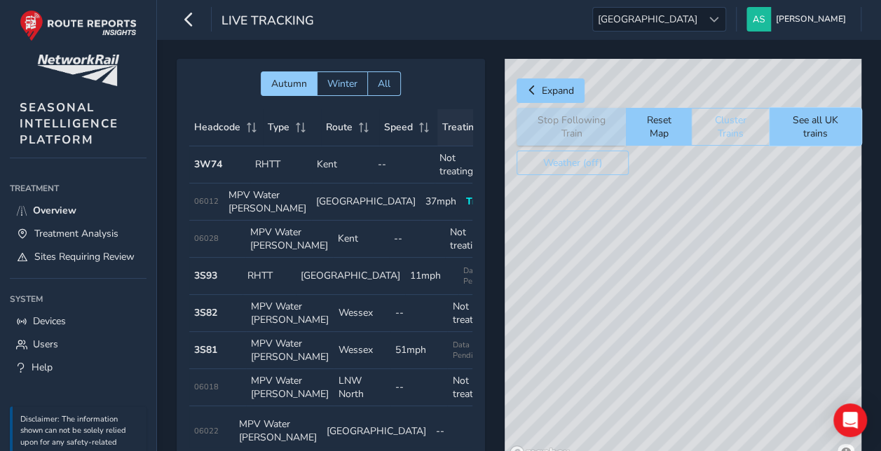  I want to click on div: Treatment, so click(78, 189).